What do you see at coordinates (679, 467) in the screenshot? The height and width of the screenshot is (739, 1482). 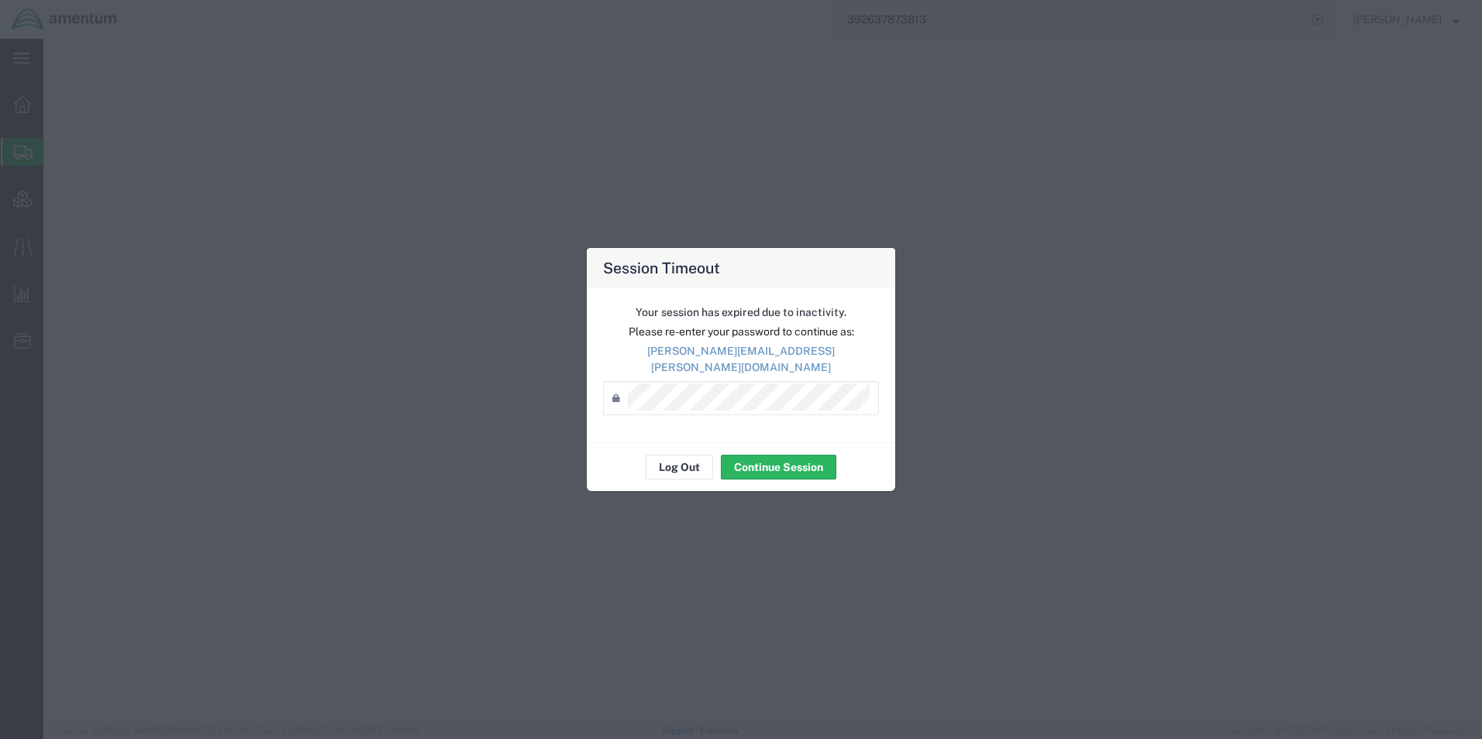 I see `button: Log Out` at bounding box center [679, 467].